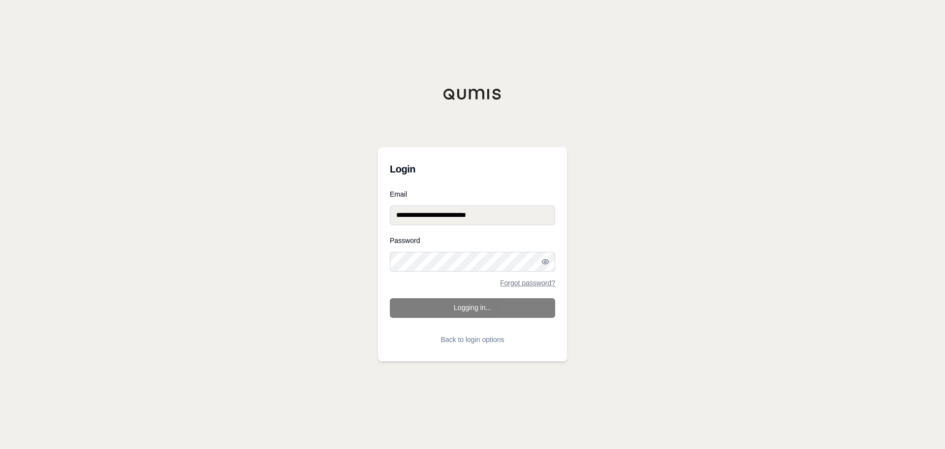  Describe the element at coordinates (473, 169) in the screenshot. I see `h3: Login` at that location.